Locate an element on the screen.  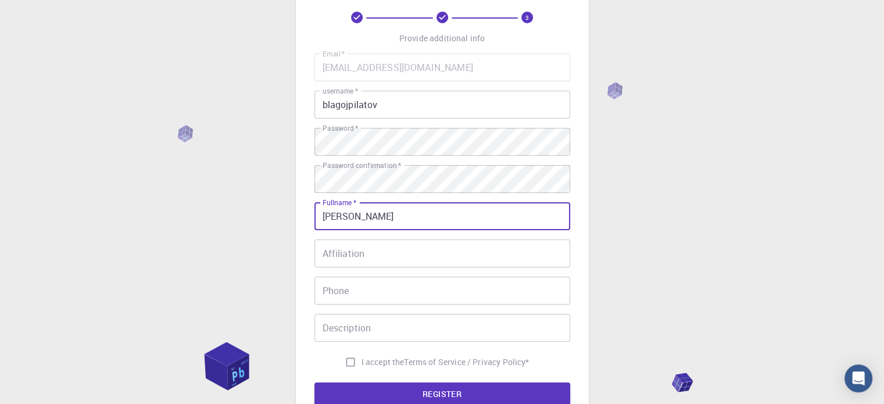
text: 3 is located at coordinates (527, 17).